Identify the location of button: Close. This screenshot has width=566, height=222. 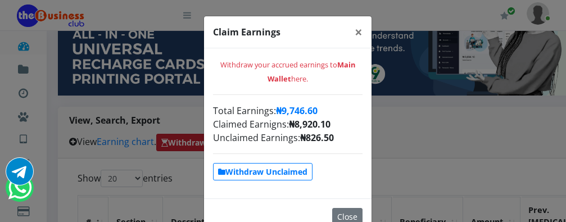
(359, 32).